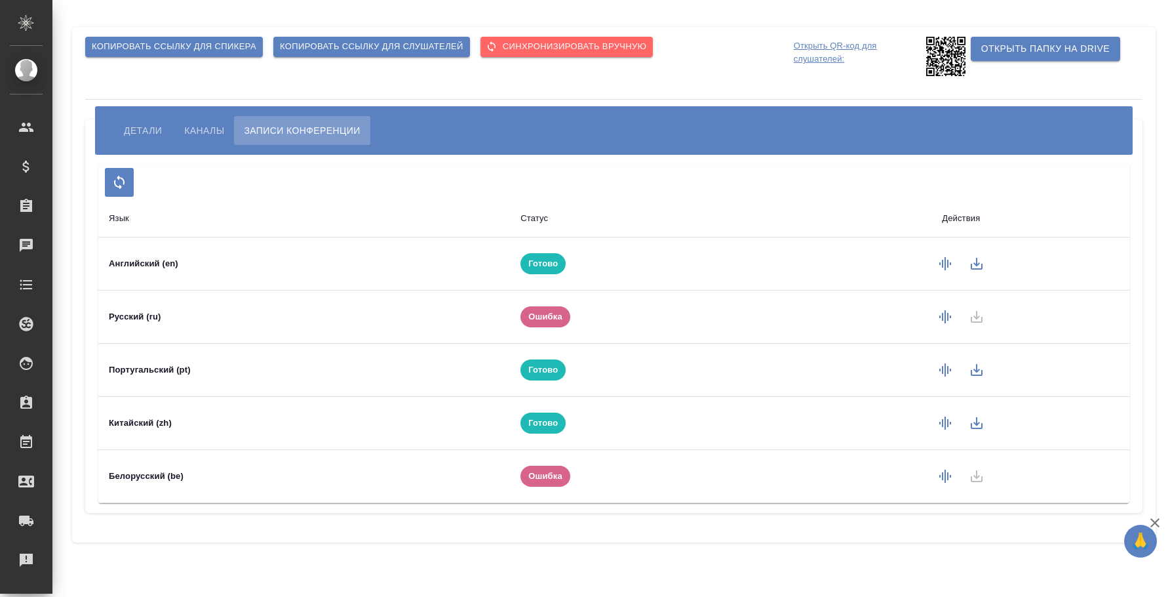  What do you see at coordinates (204, 130) in the screenshot?
I see `span: Каналы` at bounding box center [204, 130].